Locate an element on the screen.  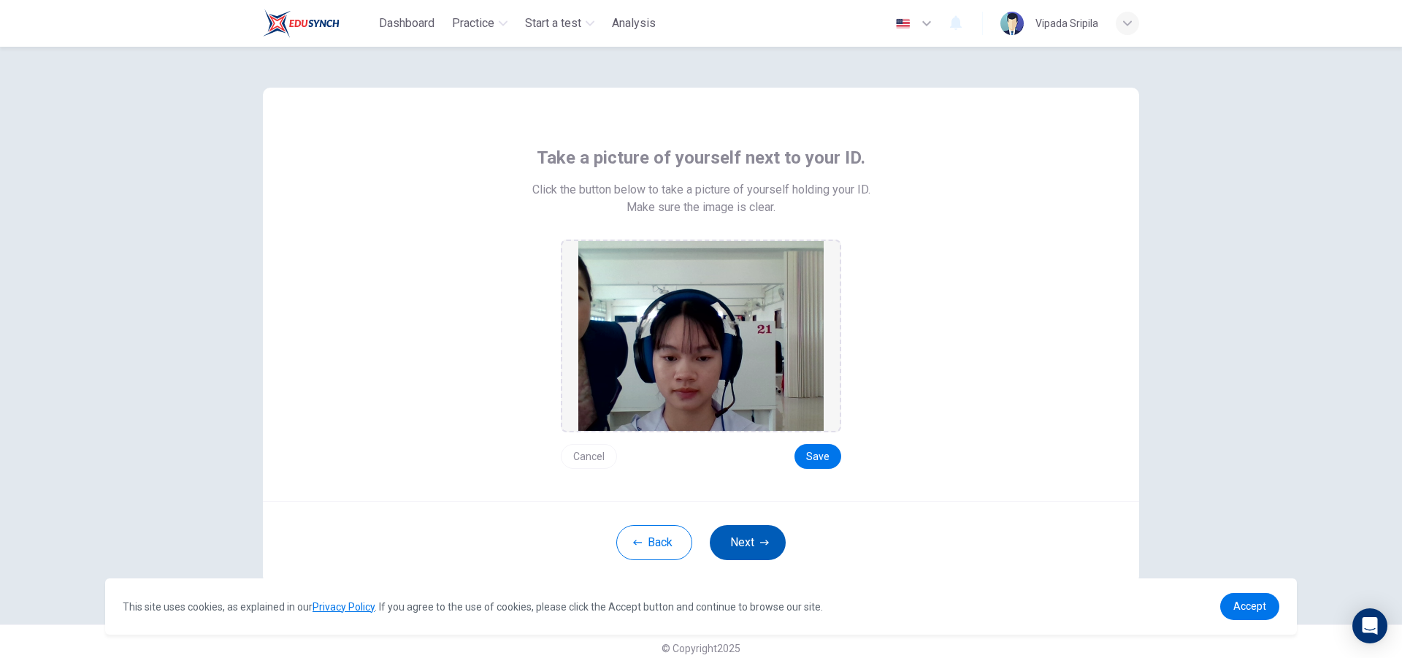
button: Analysis is located at coordinates (634, 23).